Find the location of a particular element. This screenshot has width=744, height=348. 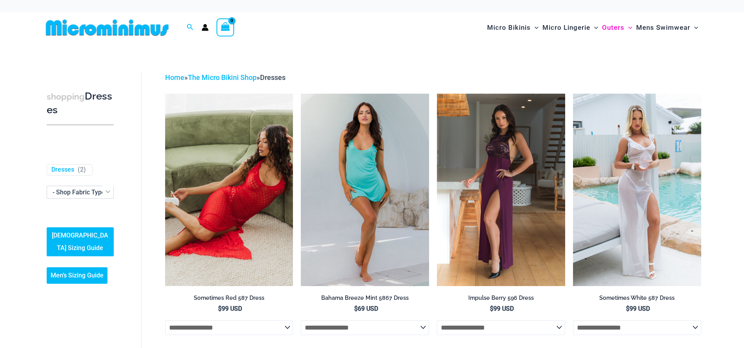

nav: Site Navigation is located at coordinates (593, 27).